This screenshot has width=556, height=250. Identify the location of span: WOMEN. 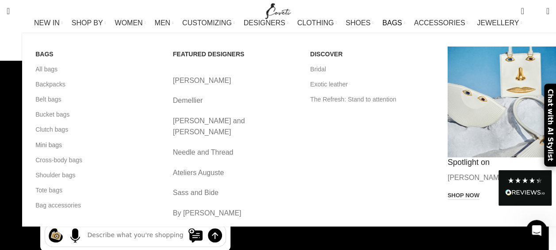
(128, 23).